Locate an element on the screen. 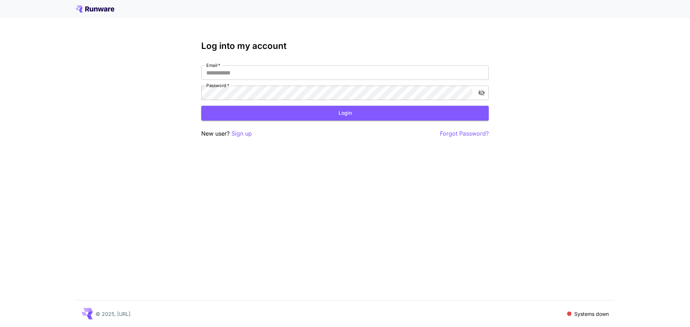  p: New user? is located at coordinates (226, 133).